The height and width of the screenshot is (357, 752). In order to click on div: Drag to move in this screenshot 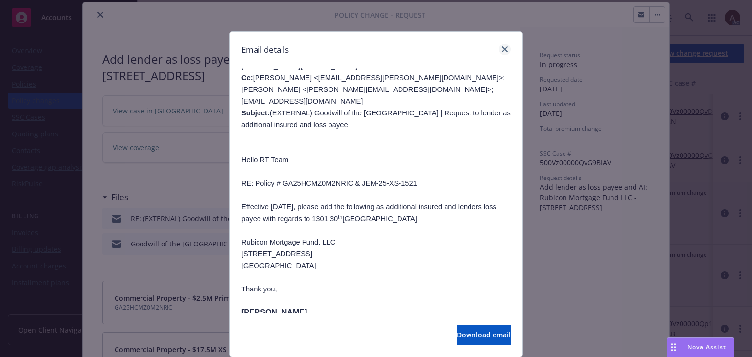, I will do `click(673, 347)`.